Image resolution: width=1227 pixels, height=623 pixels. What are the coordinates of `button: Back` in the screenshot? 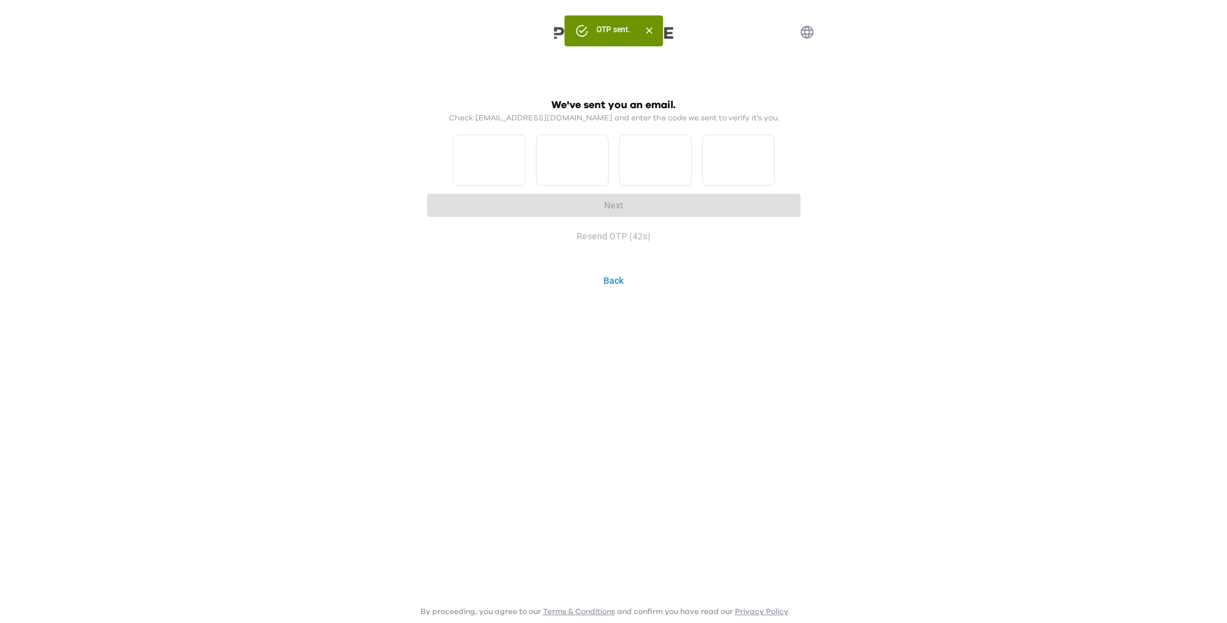 It's located at (614, 281).